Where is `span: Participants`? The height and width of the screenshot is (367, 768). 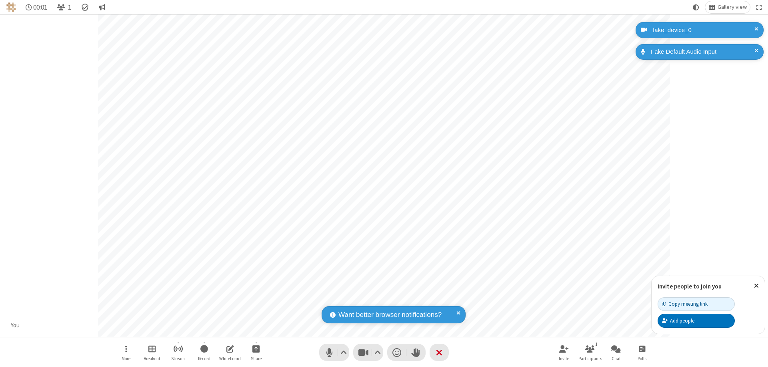
span: Participants is located at coordinates (590, 358).